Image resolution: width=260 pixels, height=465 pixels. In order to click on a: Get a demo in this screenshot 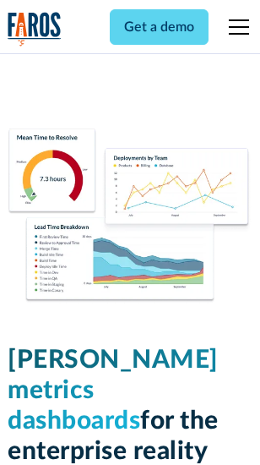, I will do `click(159, 27)`.